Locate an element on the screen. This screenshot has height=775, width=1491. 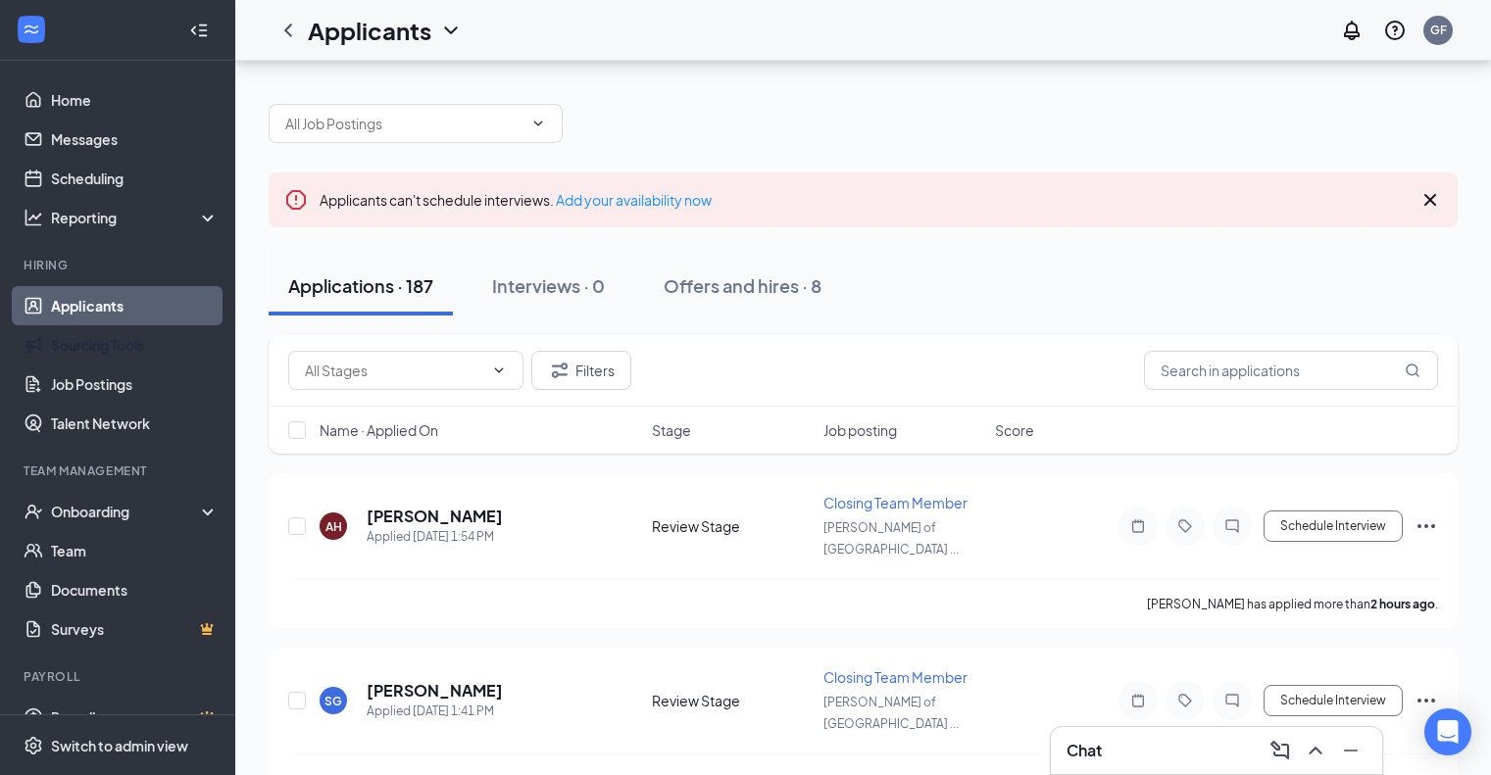
svg: Error is located at coordinates (296, 200).